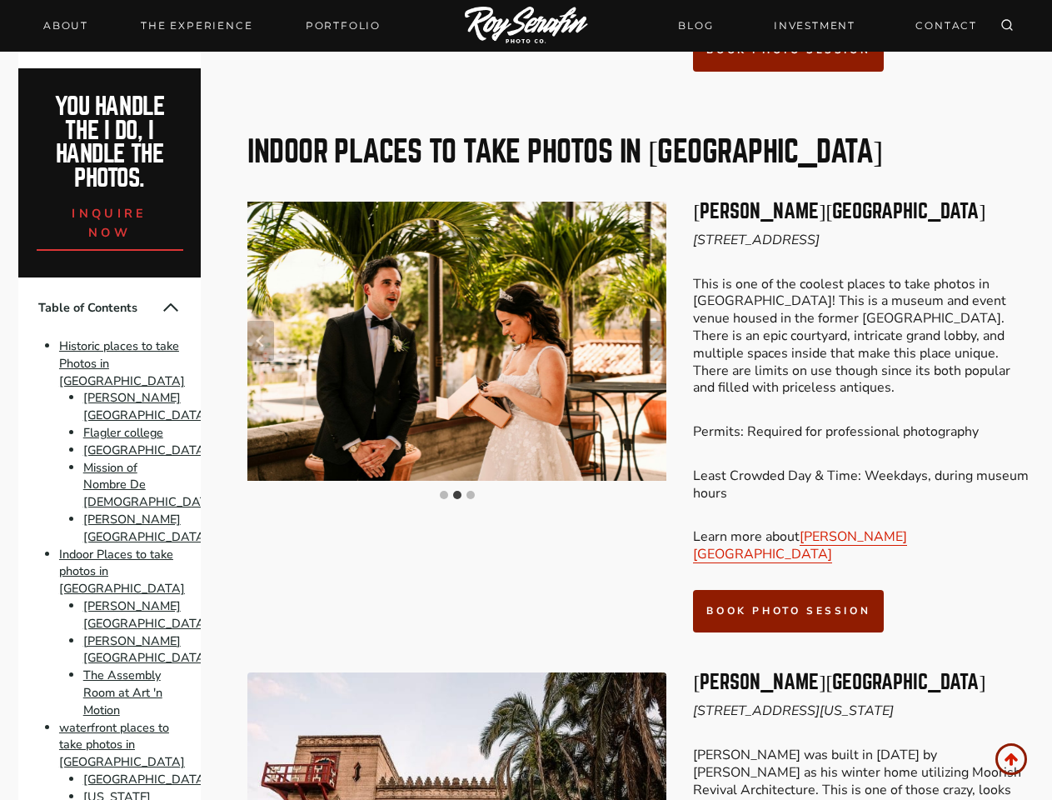 Image resolution: width=1052 pixels, height=800 pixels. What do you see at coordinates (471, 495) in the screenshot?
I see `button: Go to slide 3` at bounding box center [471, 495].